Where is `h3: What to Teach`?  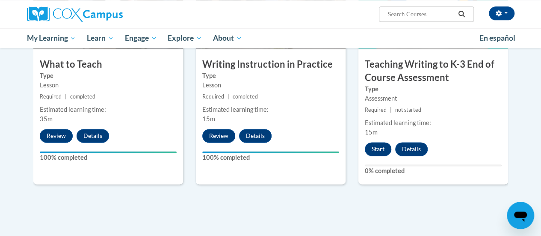 h3: What to Teach is located at coordinates (108, 64).